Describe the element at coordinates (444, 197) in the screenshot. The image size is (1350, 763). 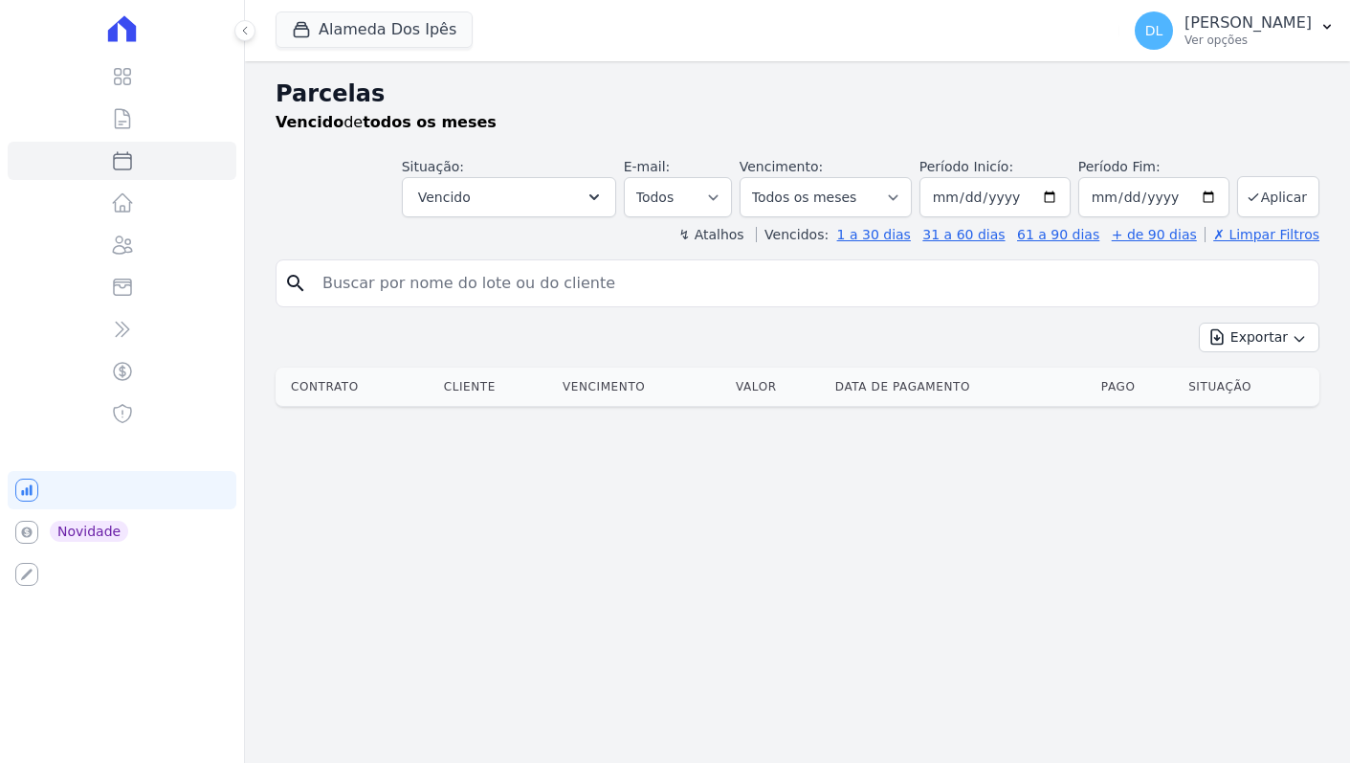
I see `span: Vencido` at that location.